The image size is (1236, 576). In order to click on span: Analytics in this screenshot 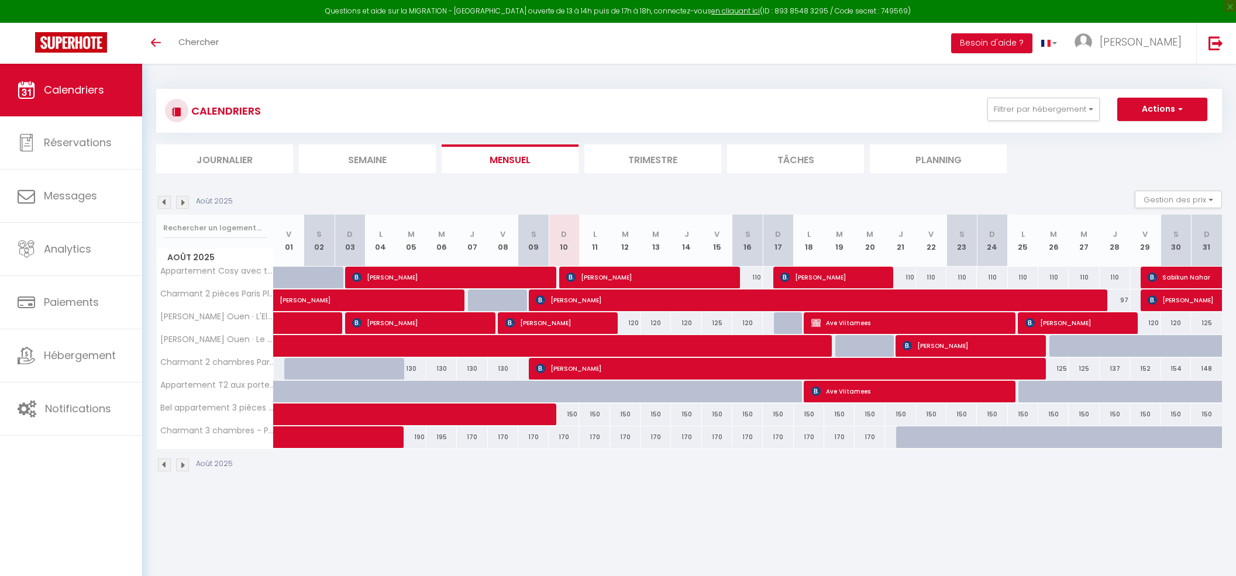, I will do `click(67, 249)`.